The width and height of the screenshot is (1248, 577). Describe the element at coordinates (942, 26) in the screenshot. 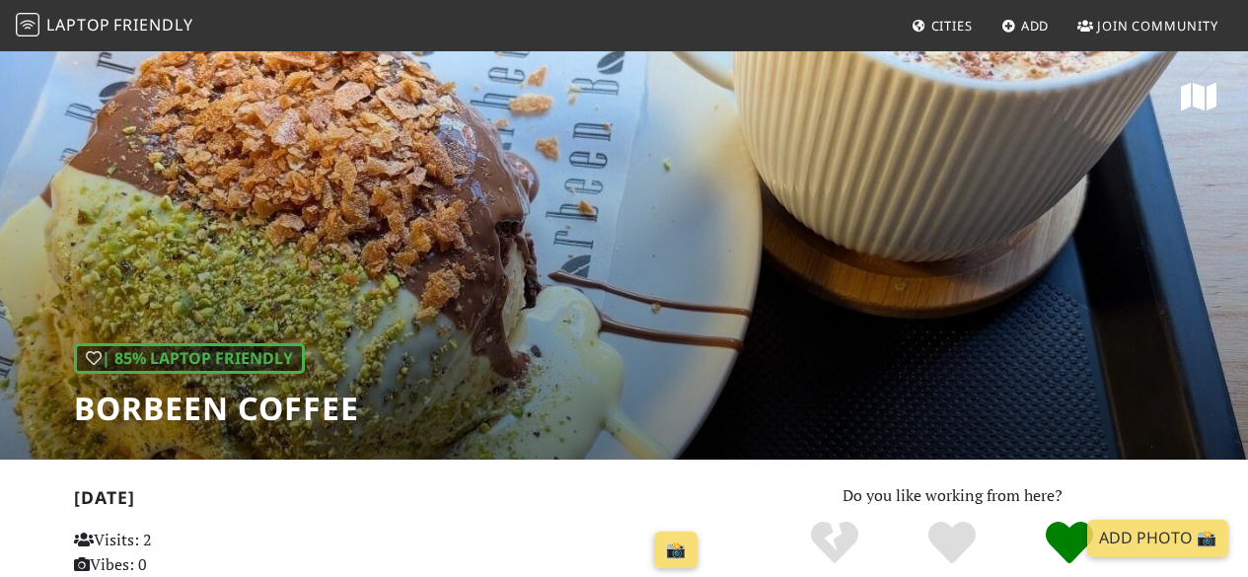

I see `a: Cities` at that location.